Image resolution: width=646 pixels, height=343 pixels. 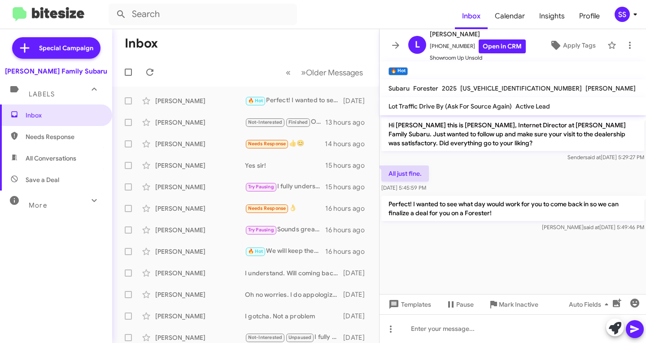 What do you see at coordinates (512, 208) in the screenshot?
I see `p: Perfect! I wanted to see what day would work for you to come back in so we can finalize a deal fo...` at bounding box center [512, 208].